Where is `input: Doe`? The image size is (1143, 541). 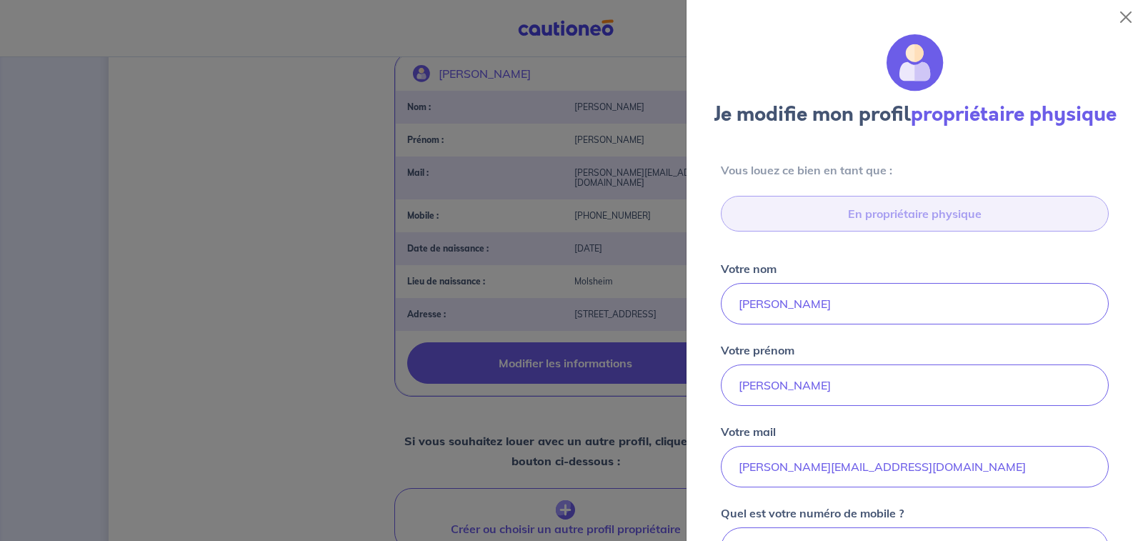 input: Doe is located at coordinates (915, 304).